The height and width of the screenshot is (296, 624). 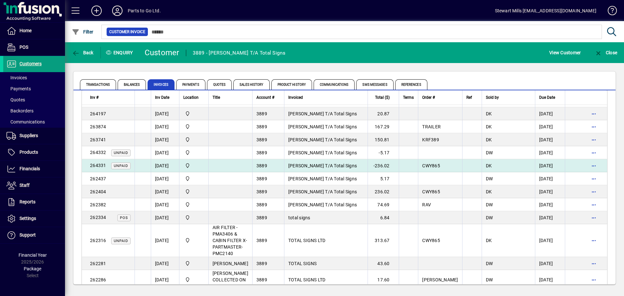 What do you see at coordinates (27, 202) in the screenshot?
I see `span: Reports` at bounding box center [27, 202].